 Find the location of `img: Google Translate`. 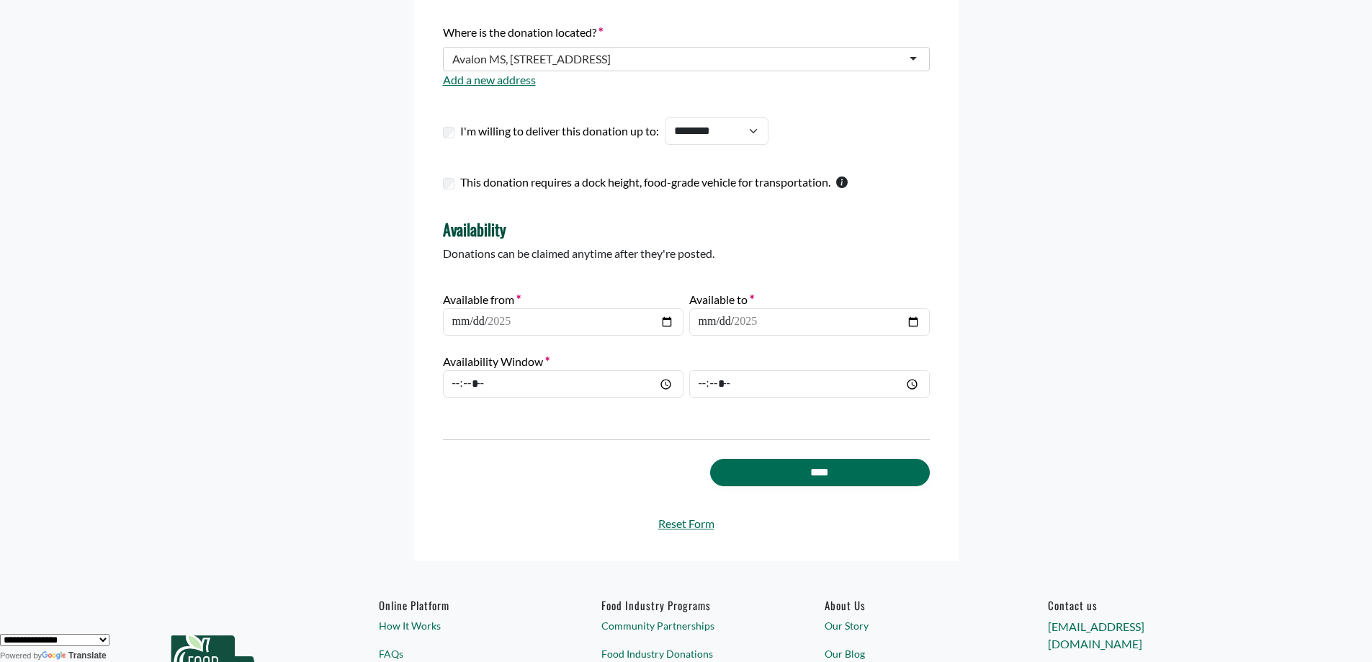

img: Google Translate is located at coordinates (55, 656).